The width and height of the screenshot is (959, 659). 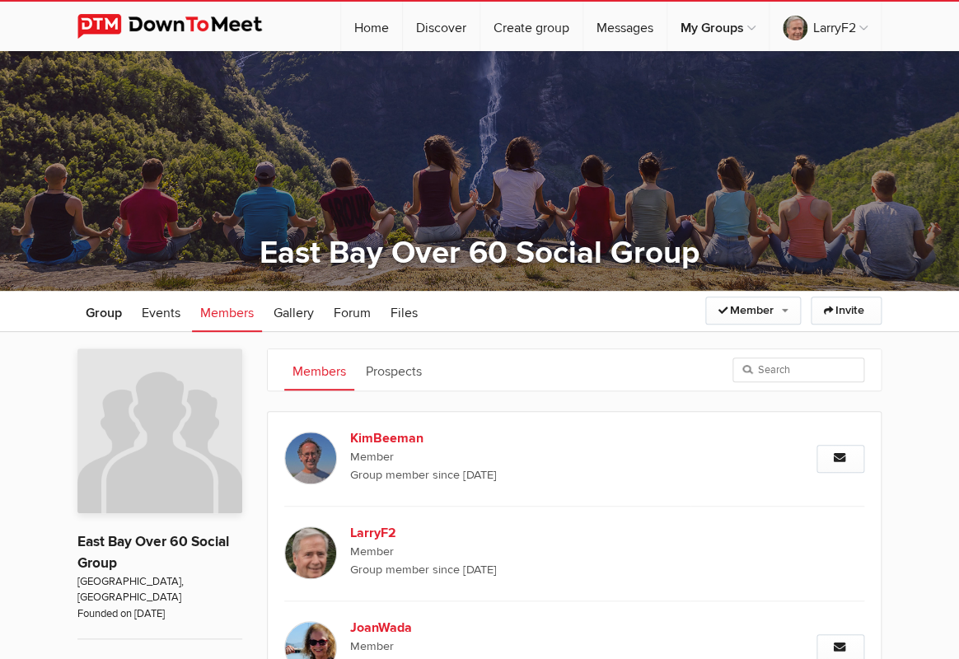 I want to click on span: Members, so click(x=227, y=313).